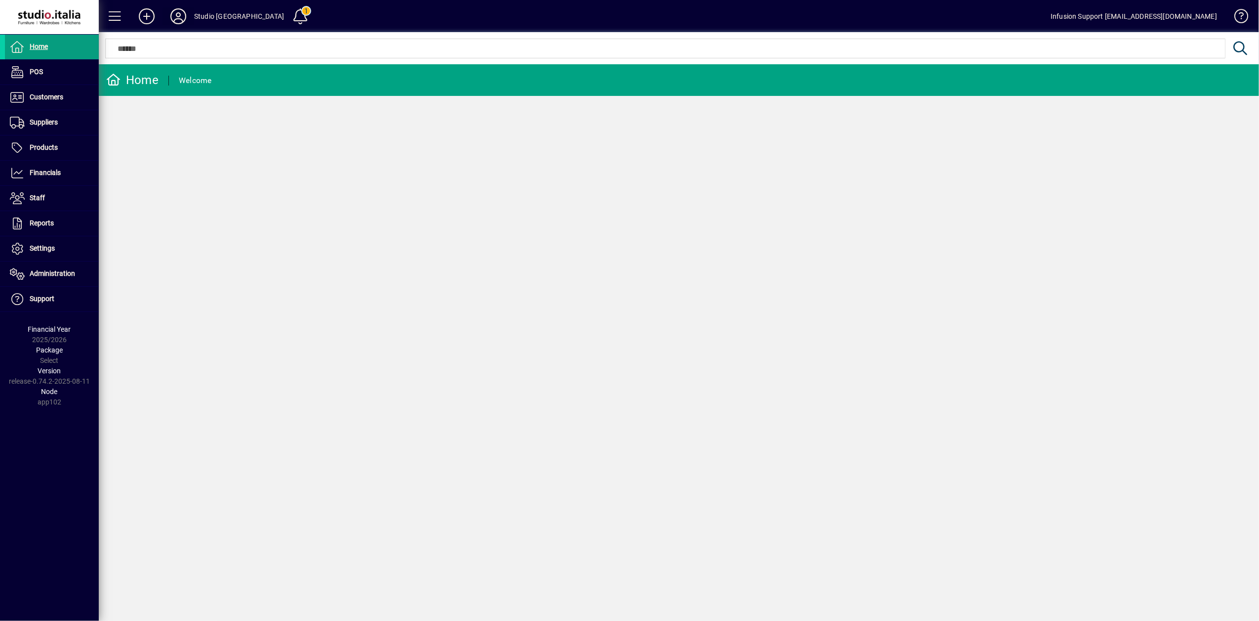 The width and height of the screenshot is (1259, 621). I want to click on span: Home, so click(39, 46).